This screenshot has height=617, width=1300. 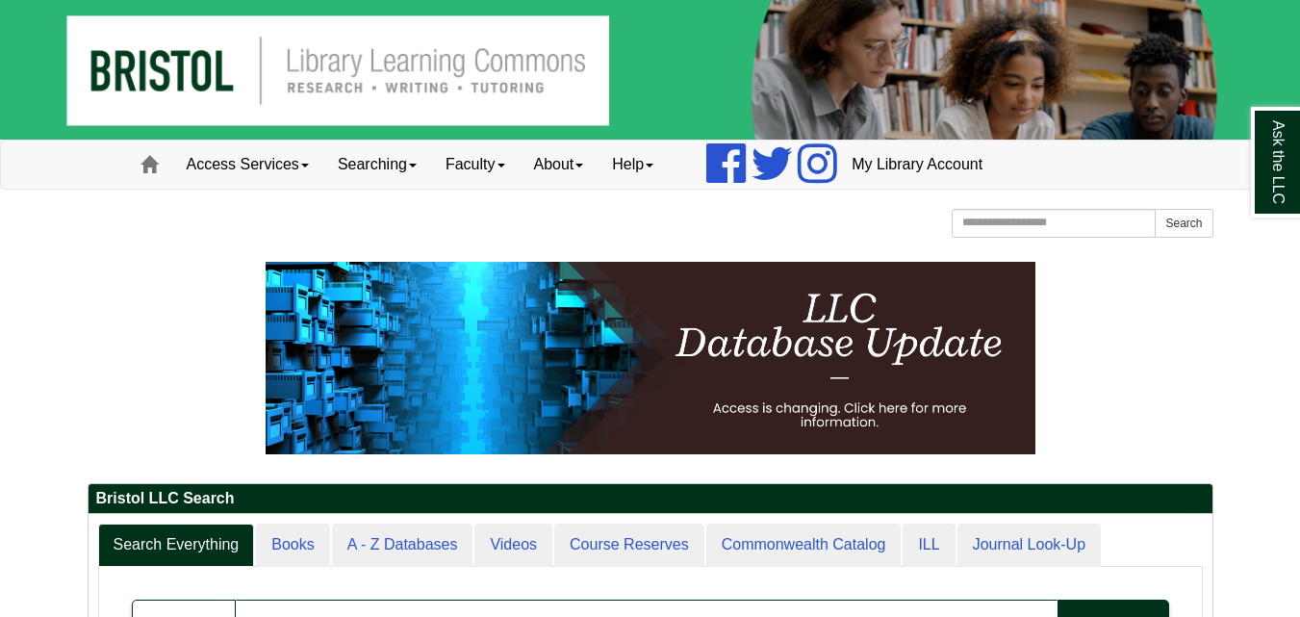 What do you see at coordinates (559, 165) in the screenshot?
I see `a: About` at bounding box center [559, 165].